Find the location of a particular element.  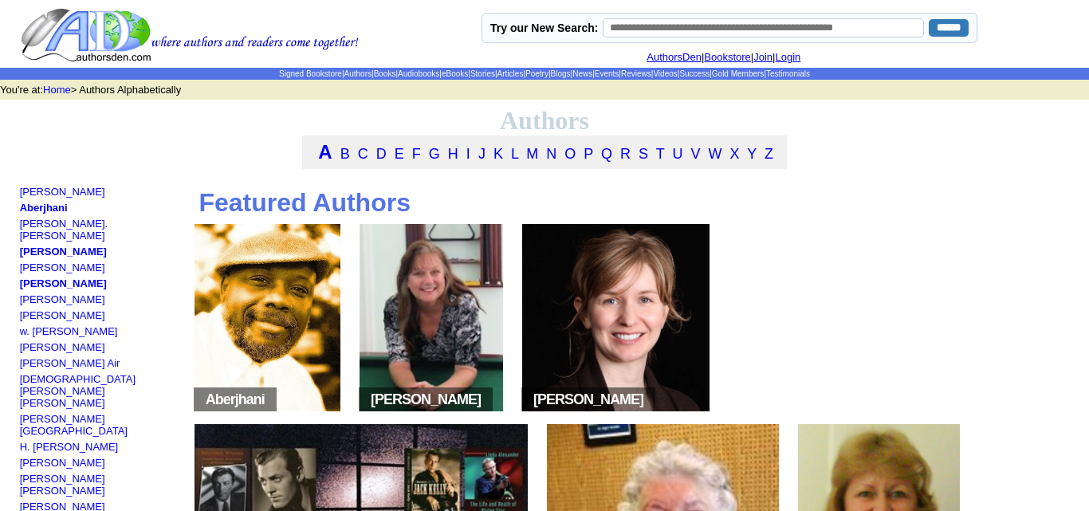

a: AuthorsDen is located at coordinates (673, 57).